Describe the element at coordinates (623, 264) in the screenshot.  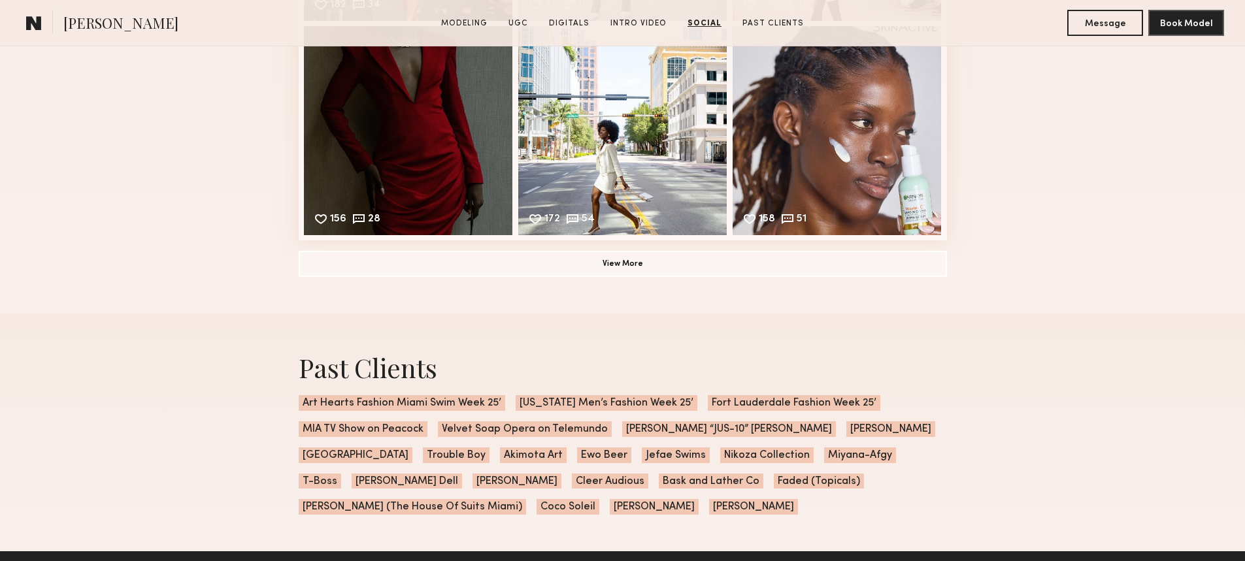
I see `button: View More` at that location.